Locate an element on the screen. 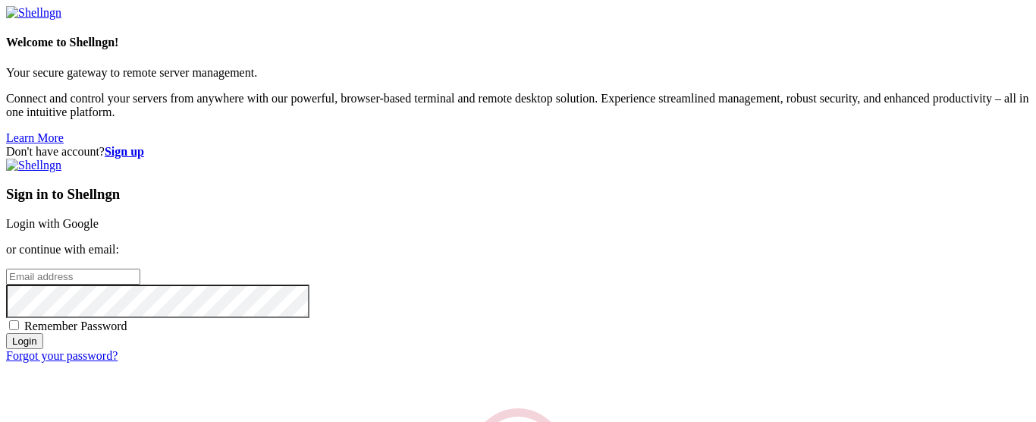 This screenshot has height=422, width=1036. p: Your secure gateway to remote server management. is located at coordinates (518, 73).